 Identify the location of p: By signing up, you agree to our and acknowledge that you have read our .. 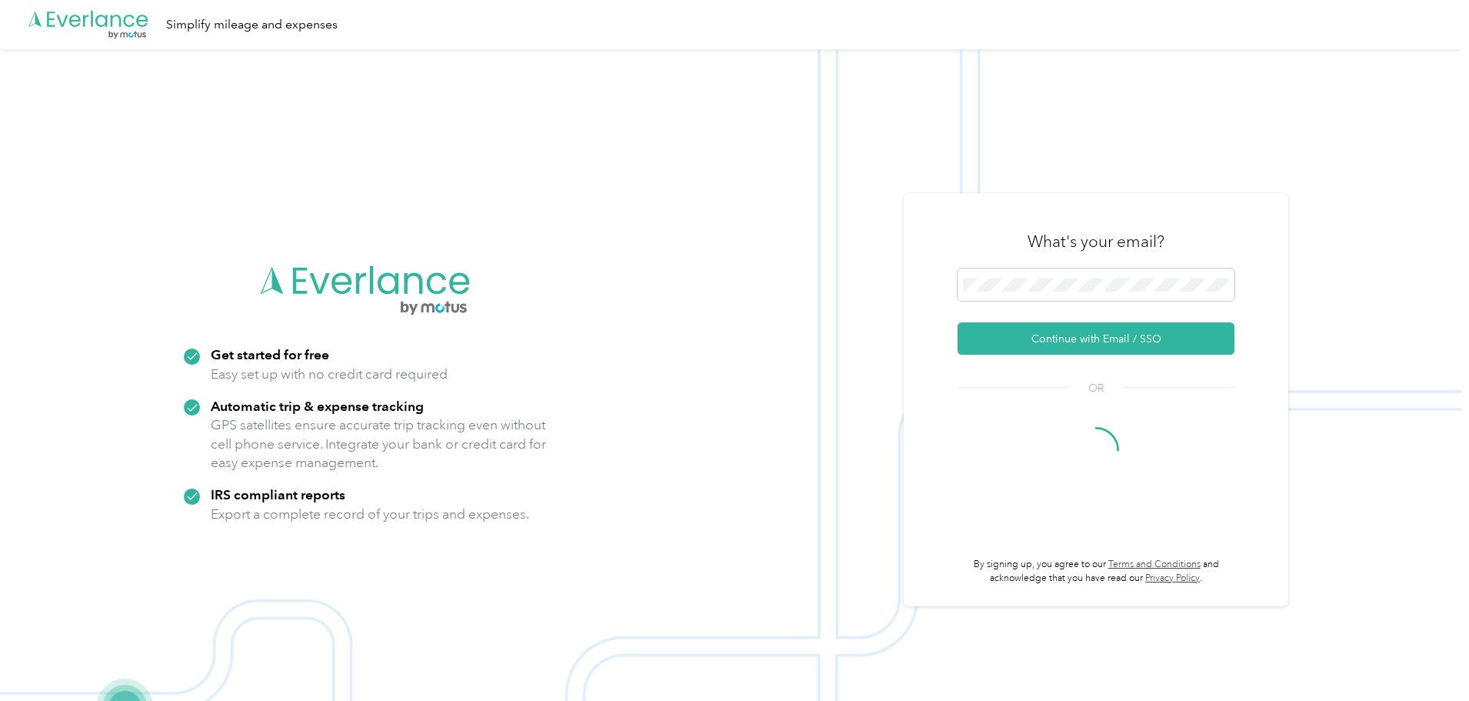
(1096, 571).